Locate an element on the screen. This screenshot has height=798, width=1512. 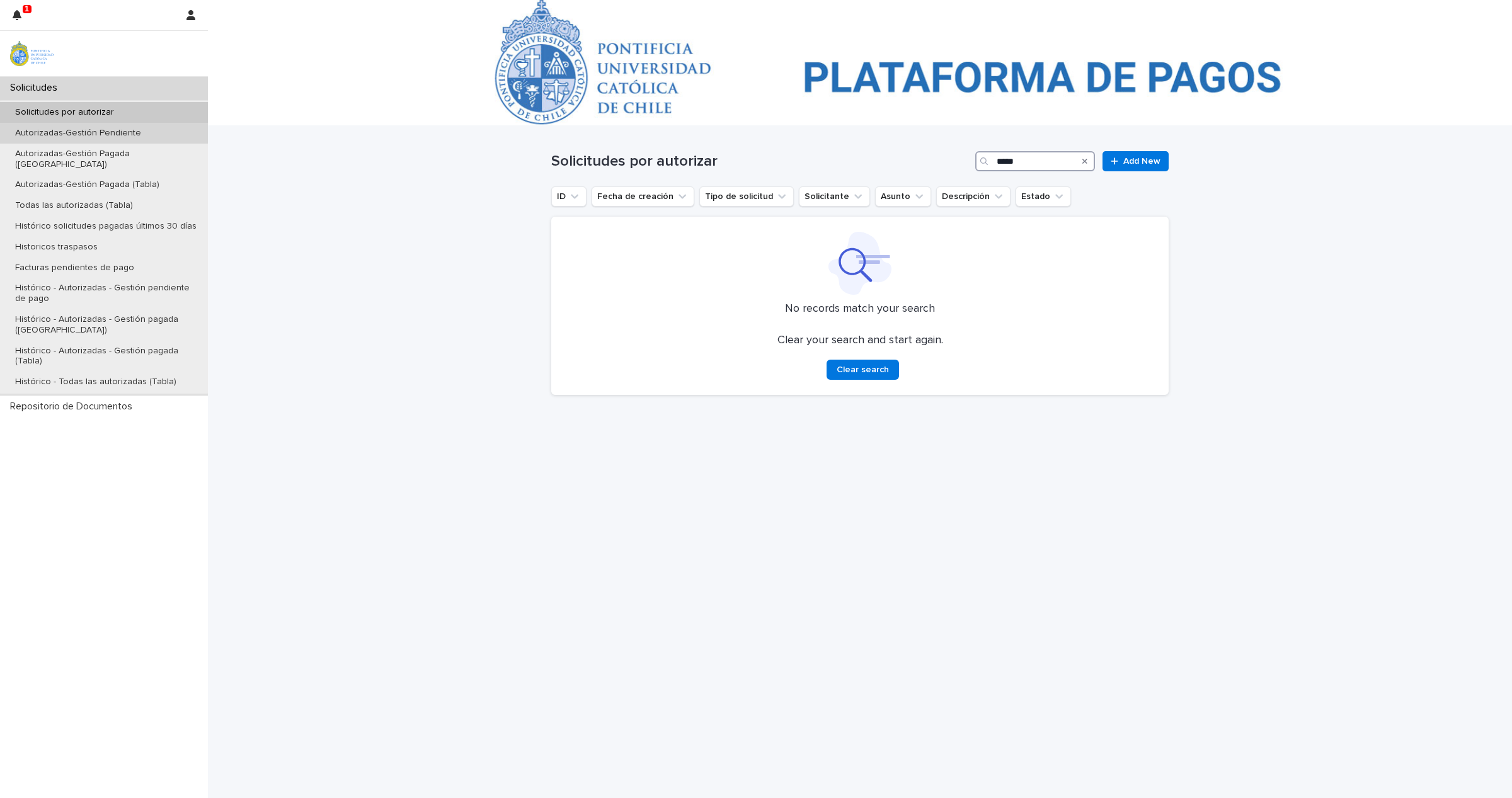
button: Clear search is located at coordinates (862, 370).